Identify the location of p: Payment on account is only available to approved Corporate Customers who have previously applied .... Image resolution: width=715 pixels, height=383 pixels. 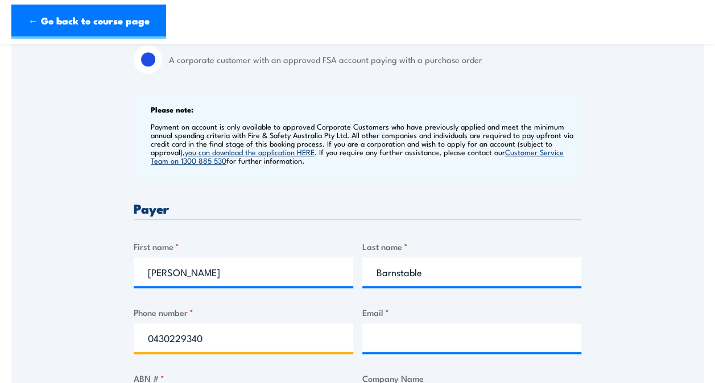
(365, 143).